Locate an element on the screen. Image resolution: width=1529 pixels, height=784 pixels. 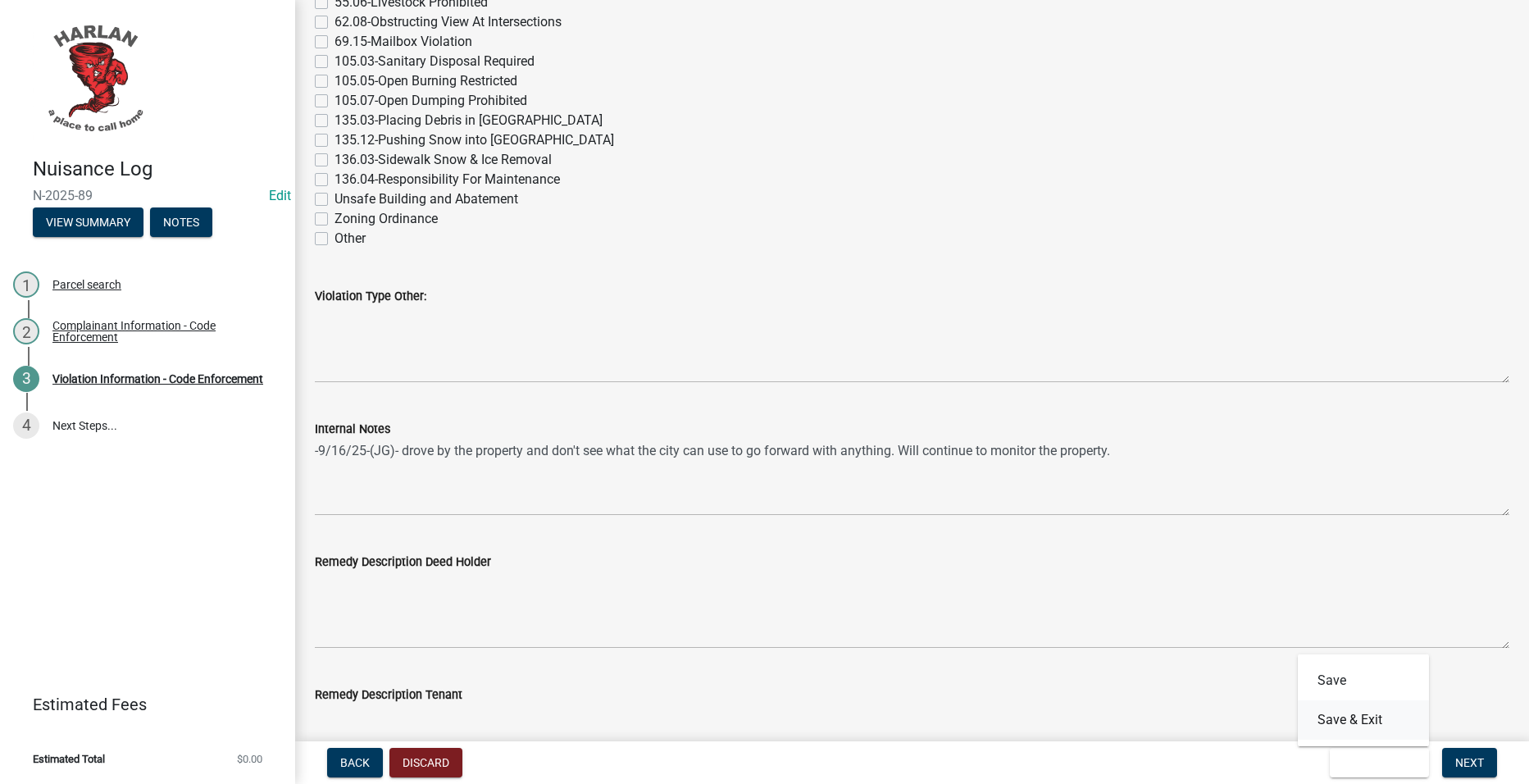
span: Estimated Total is located at coordinates (69, 758).